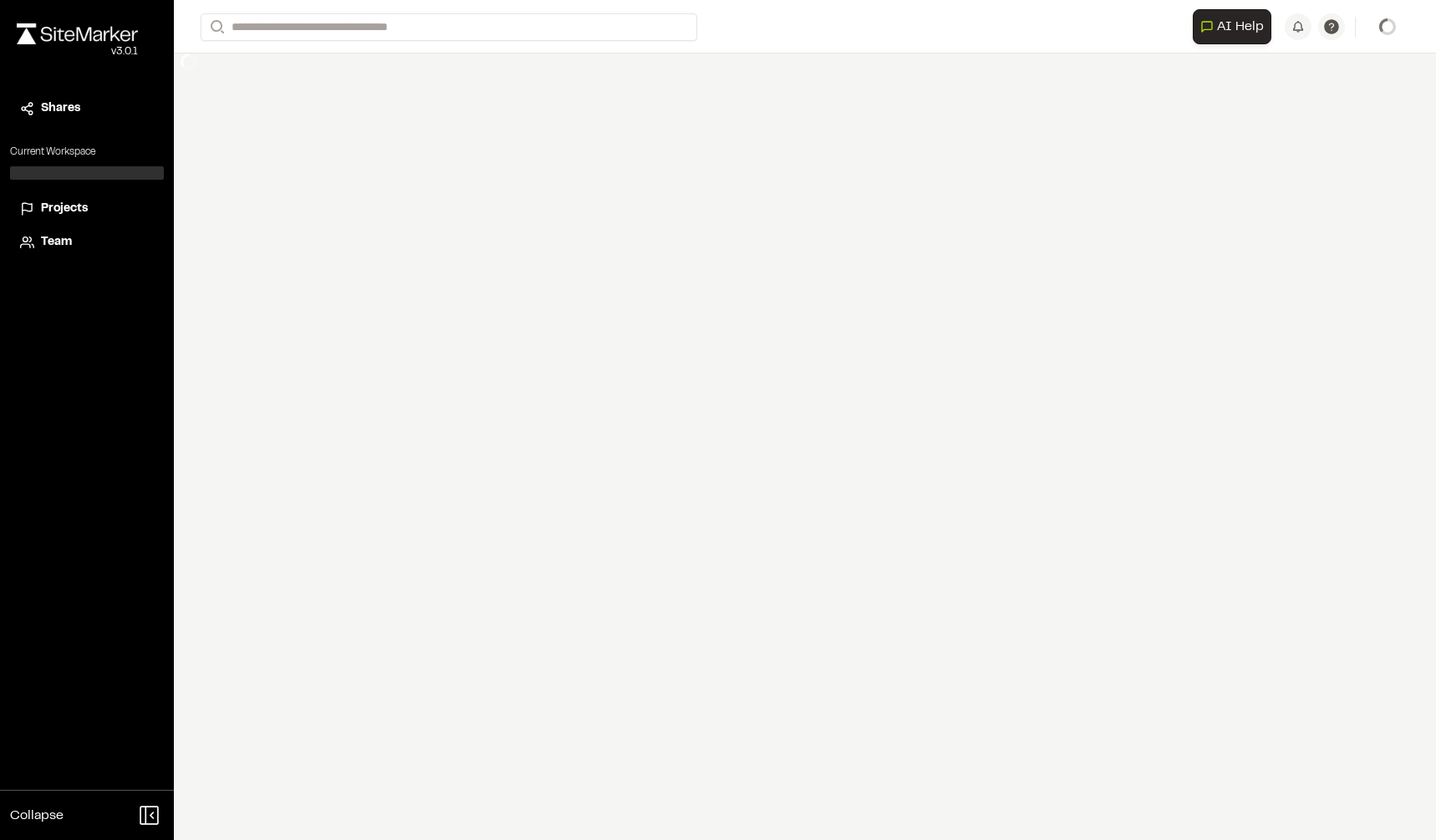 The height and width of the screenshot is (840, 1436). Describe the element at coordinates (87, 209) in the screenshot. I see `a: Projects` at that location.